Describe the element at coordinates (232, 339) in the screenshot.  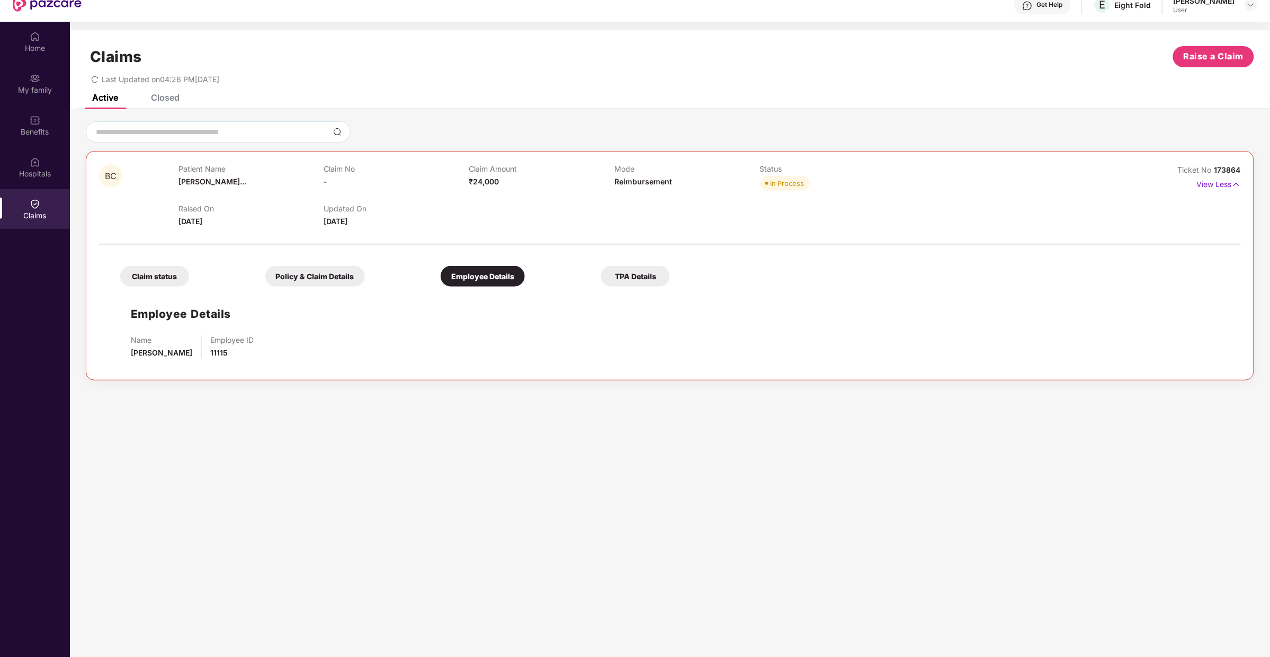
I see `p: Employee ID` at that location.